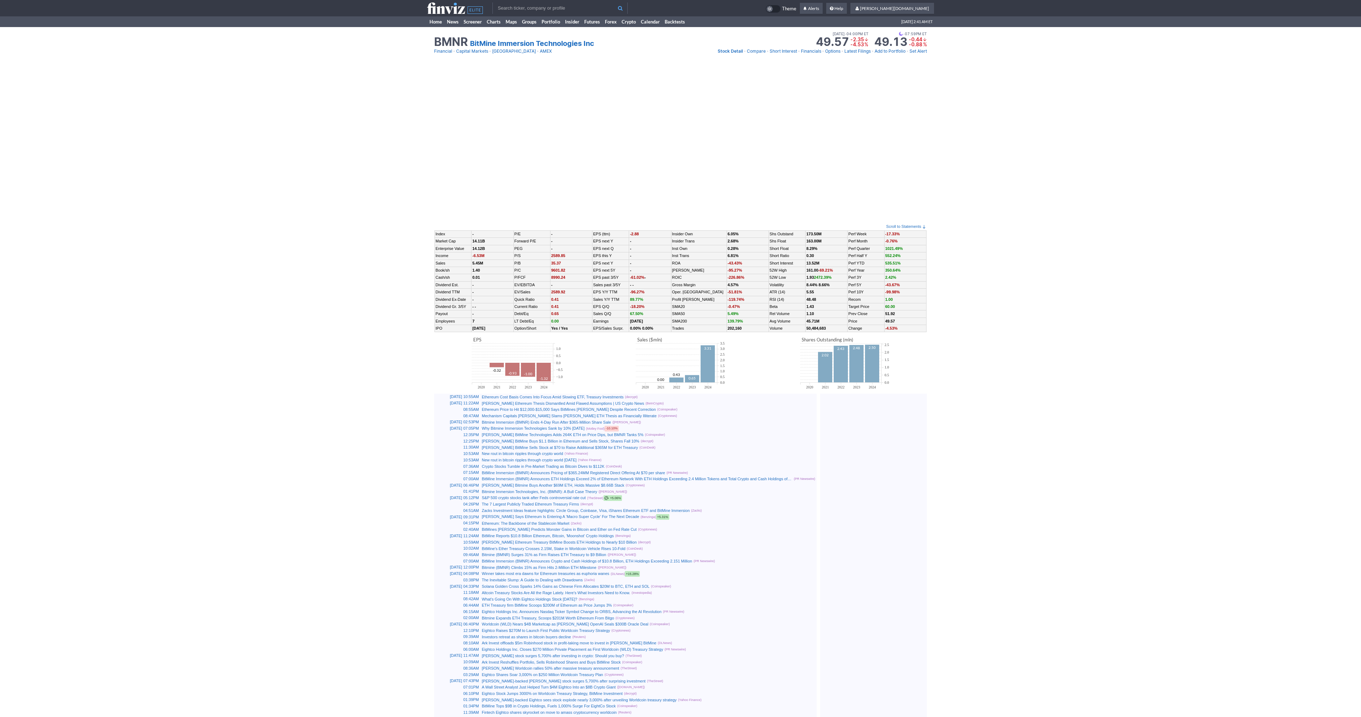  I want to click on a: Add to Portfolio, so click(890, 51).